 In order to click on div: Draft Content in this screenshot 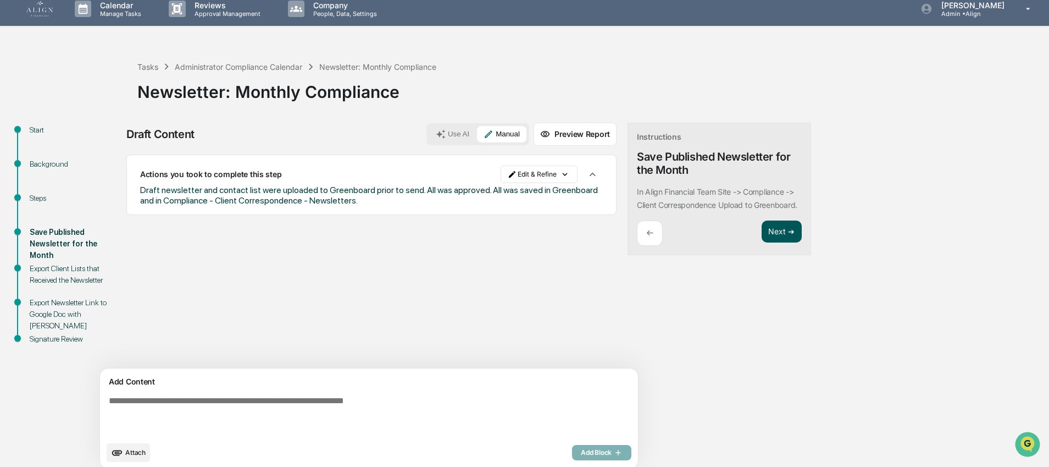, I will do `click(160, 134)`.